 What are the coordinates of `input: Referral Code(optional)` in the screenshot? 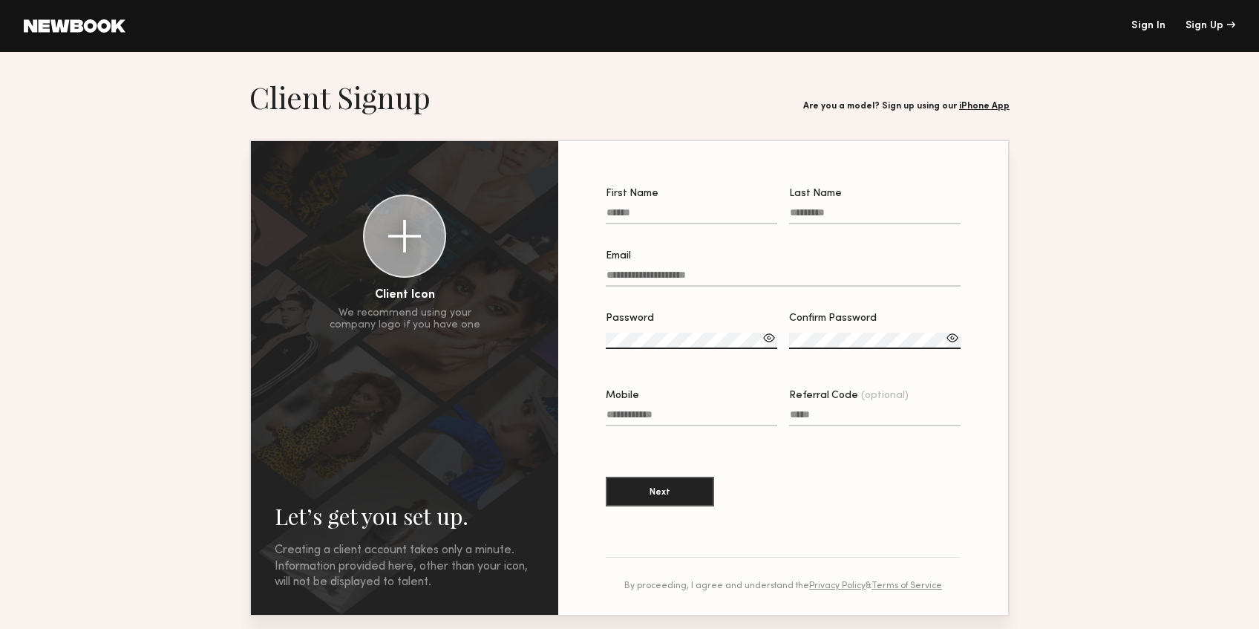 It's located at (874, 417).